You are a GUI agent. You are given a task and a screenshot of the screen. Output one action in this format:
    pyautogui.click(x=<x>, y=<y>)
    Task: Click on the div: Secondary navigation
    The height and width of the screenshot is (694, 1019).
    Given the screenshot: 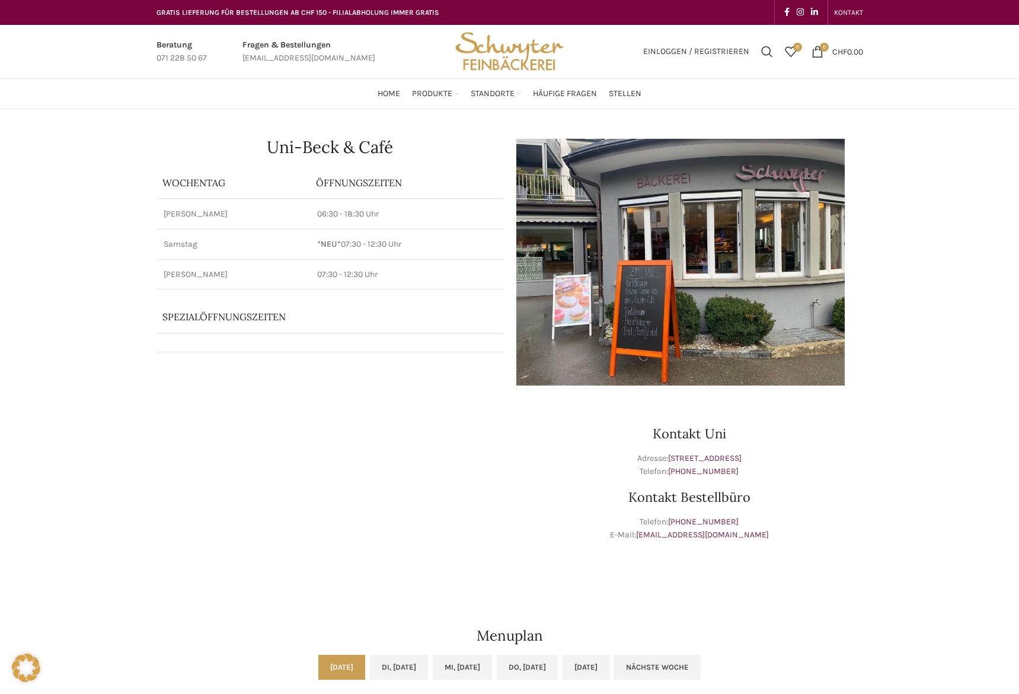 What is the action you would take?
    pyautogui.click(x=848, y=12)
    